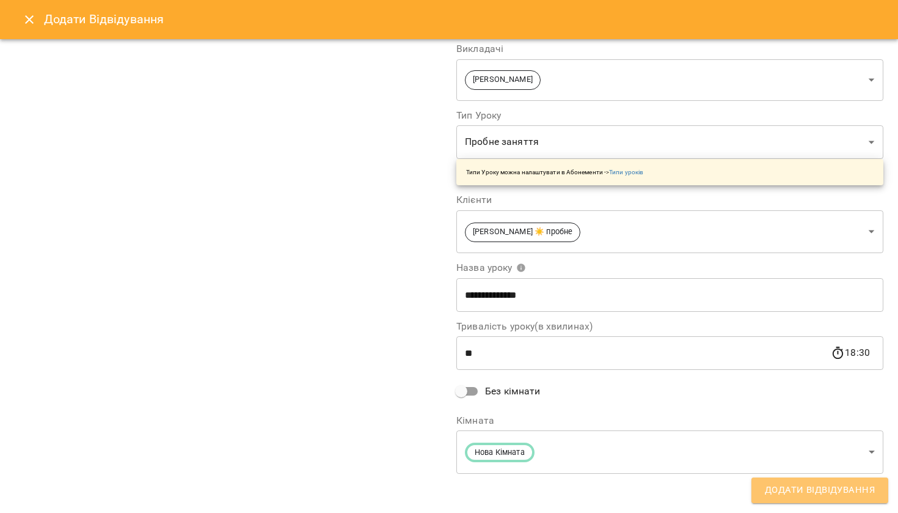  What do you see at coordinates (670, 49) in the screenshot?
I see `label: Викладачі` at bounding box center [670, 49].